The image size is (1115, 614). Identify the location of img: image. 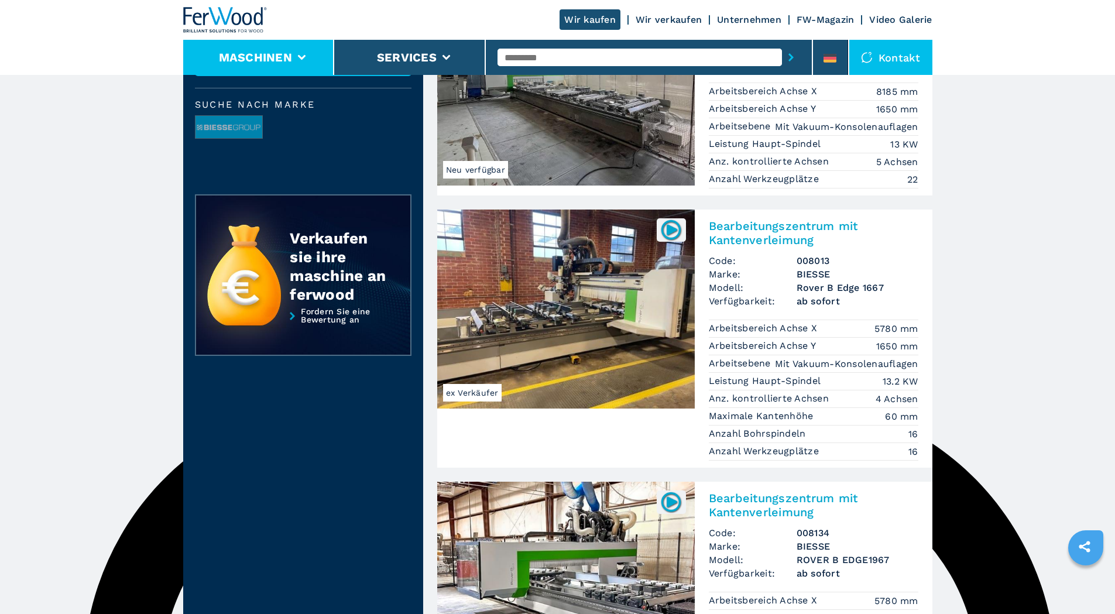
(229, 128).